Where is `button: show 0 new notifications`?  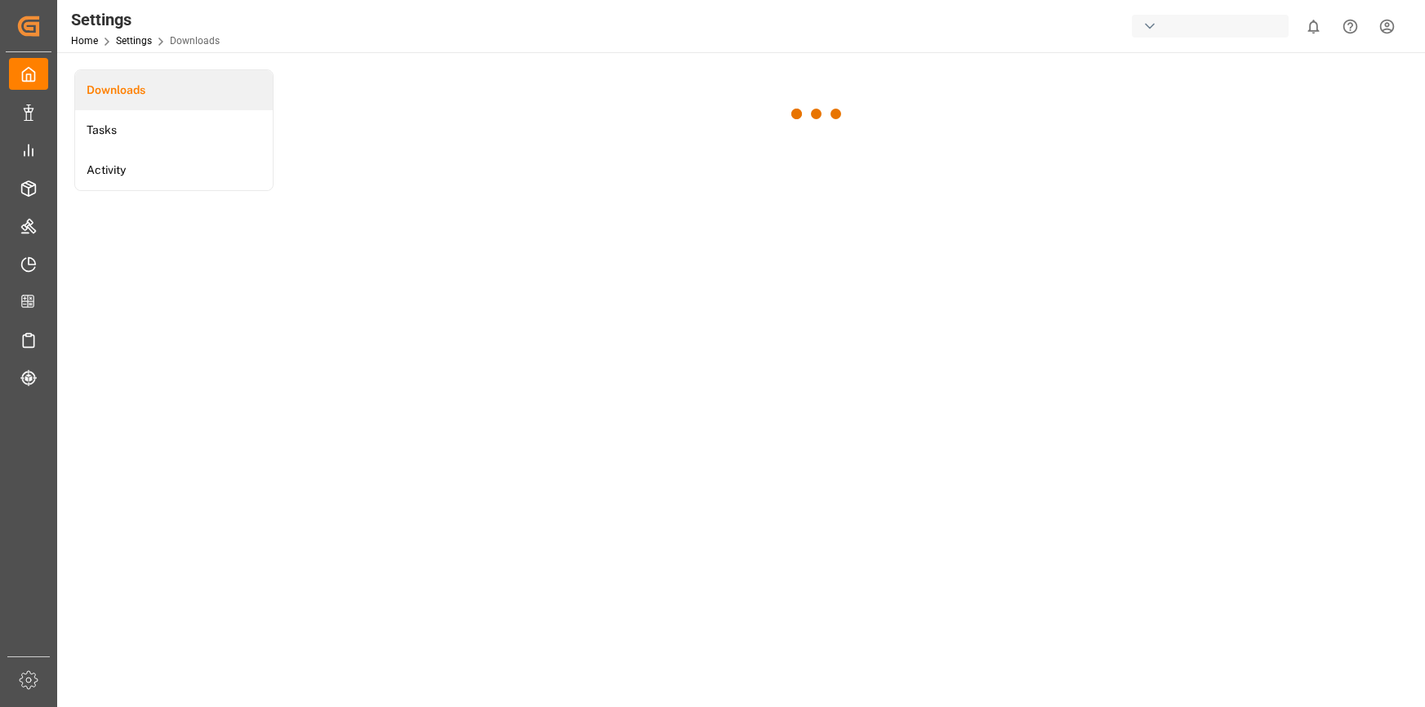 button: show 0 new notifications is located at coordinates (1313, 26).